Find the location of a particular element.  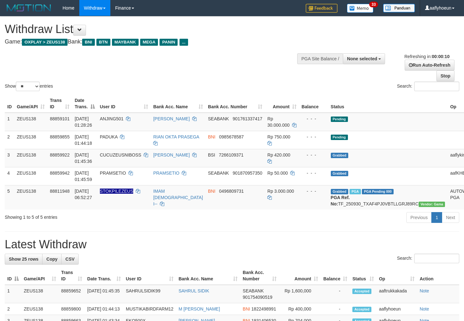

th: Status: activate to sort column ascending is located at coordinates (363, 275).